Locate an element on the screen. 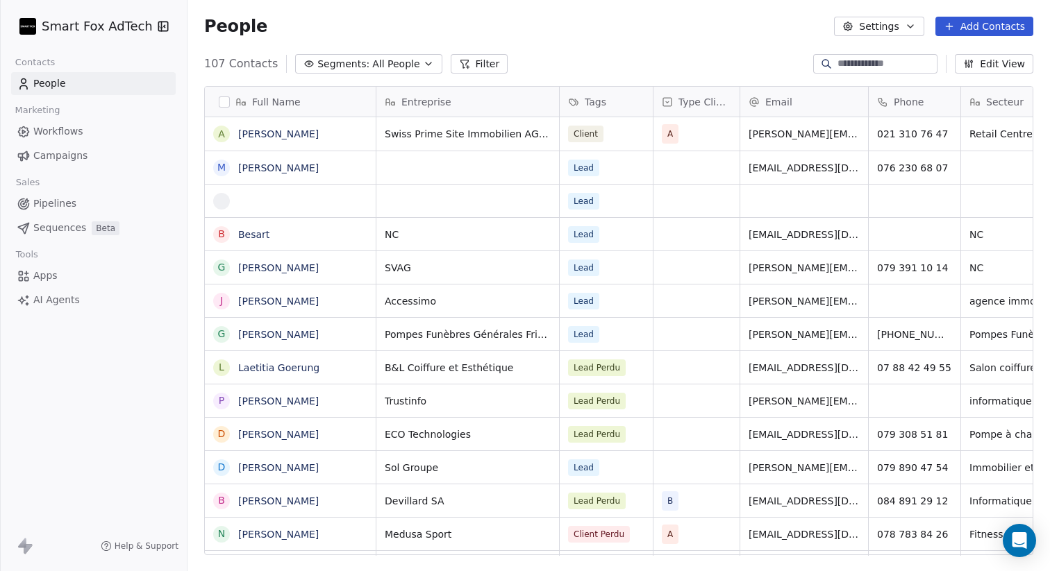 This screenshot has height=571, width=1050. span: Pompes Funèbres Générales Fribourg – PFG BRODARD SA is located at coordinates (467, 335).